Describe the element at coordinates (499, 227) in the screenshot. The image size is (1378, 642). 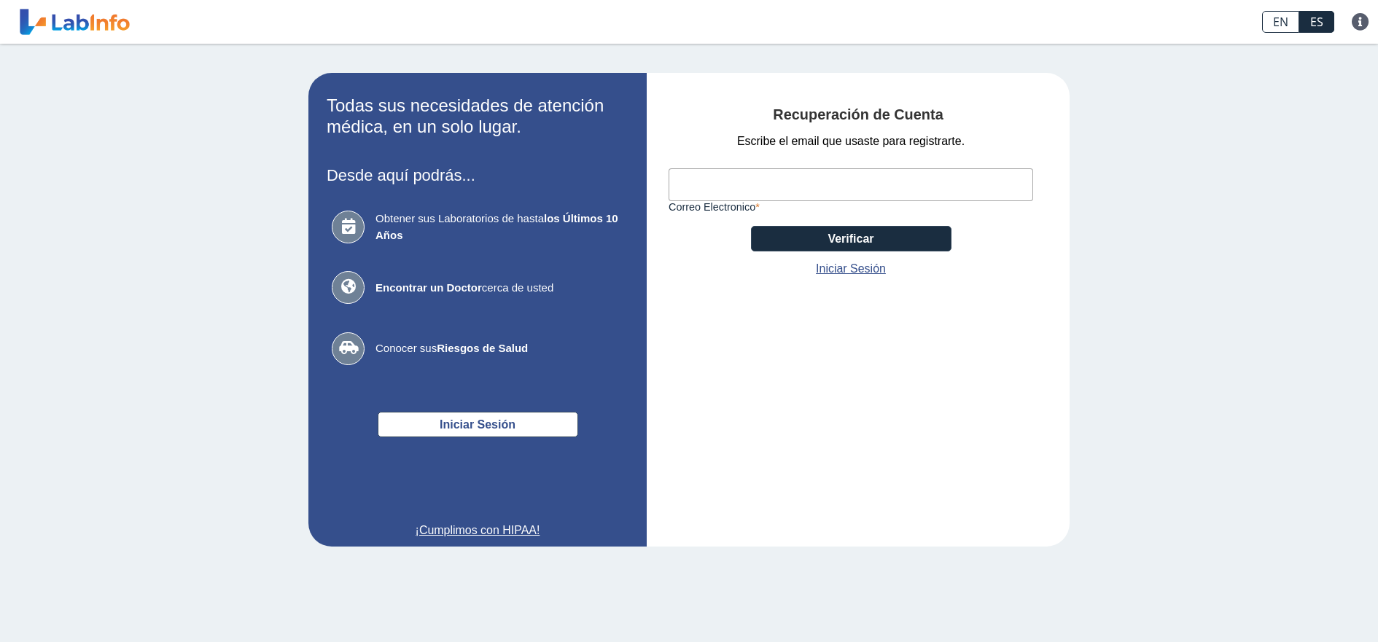
I see `span: Obtener sus Laboratorios de hasta` at that location.